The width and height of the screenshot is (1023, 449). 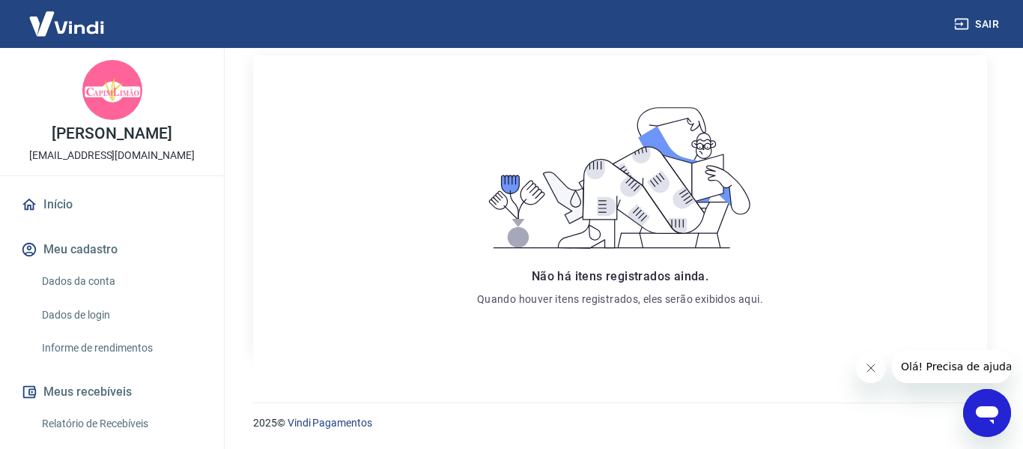 I want to click on p: Quando houver itens registrados, eles serão exibidos aqui., so click(x=620, y=299).